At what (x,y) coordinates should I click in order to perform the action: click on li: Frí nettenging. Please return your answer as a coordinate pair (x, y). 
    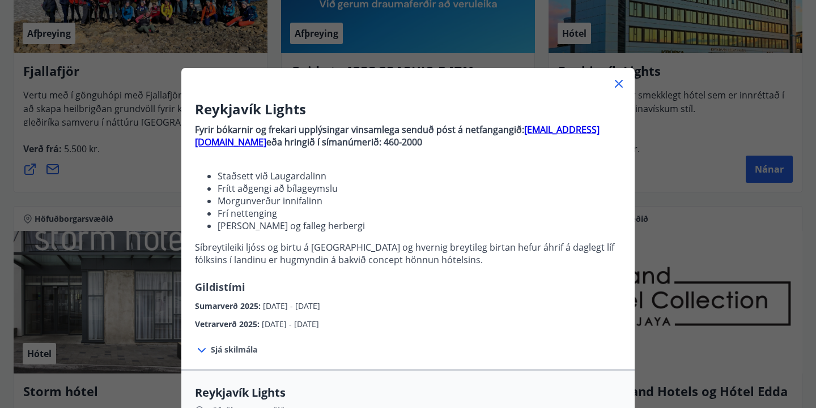
    Looking at the image, I should click on (419, 214).